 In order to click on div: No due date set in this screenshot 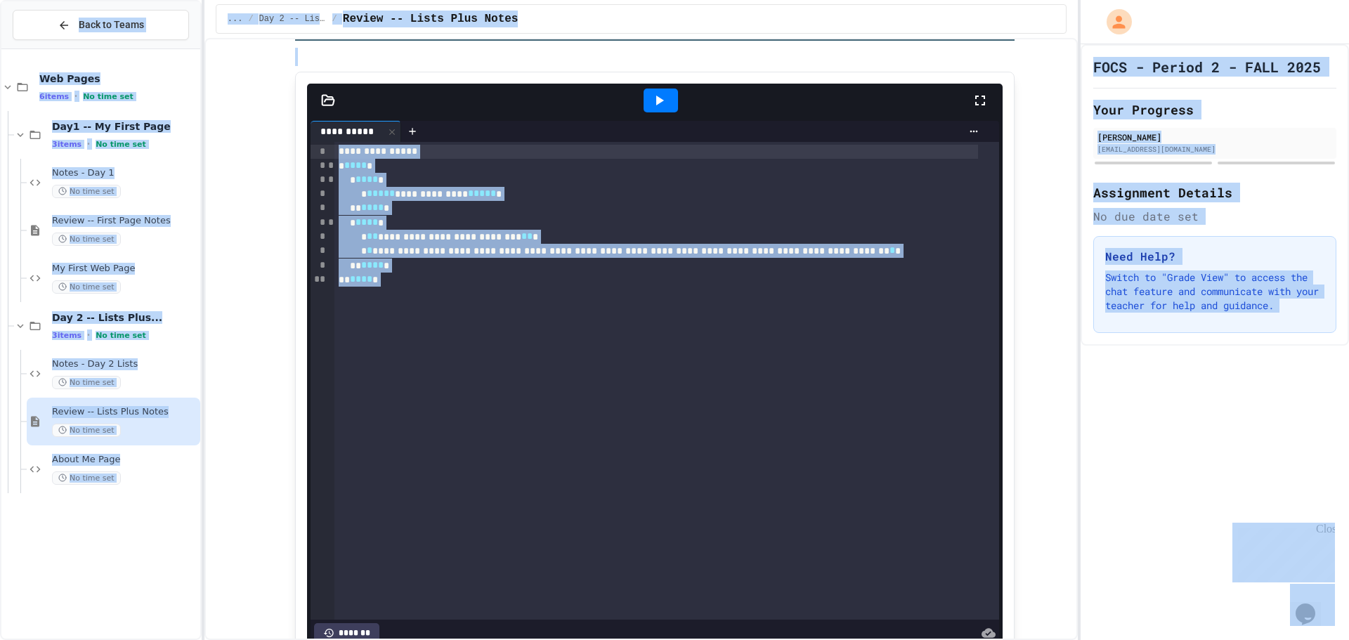, I will do `click(1215, 216)`.